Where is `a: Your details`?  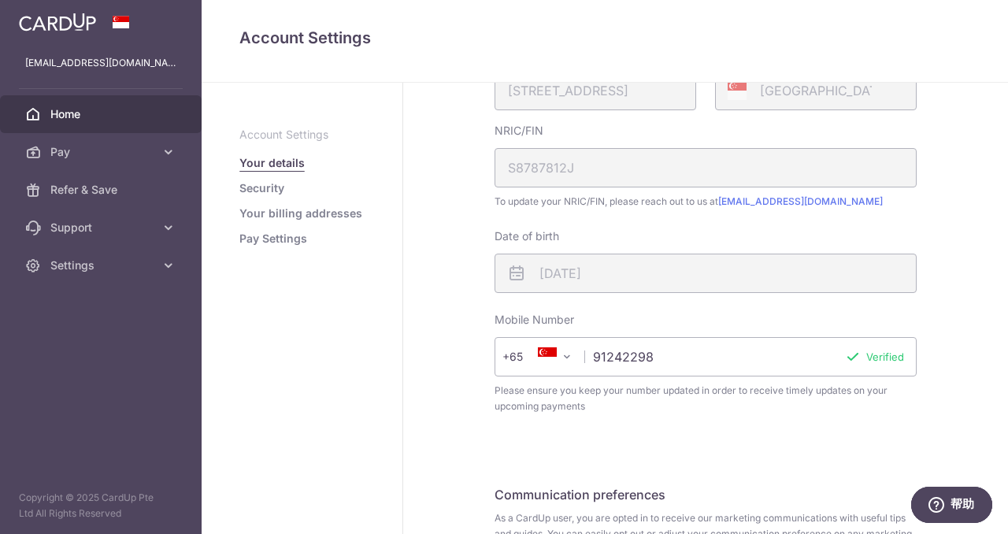
a: Your details is located at coordinates (272, 163).